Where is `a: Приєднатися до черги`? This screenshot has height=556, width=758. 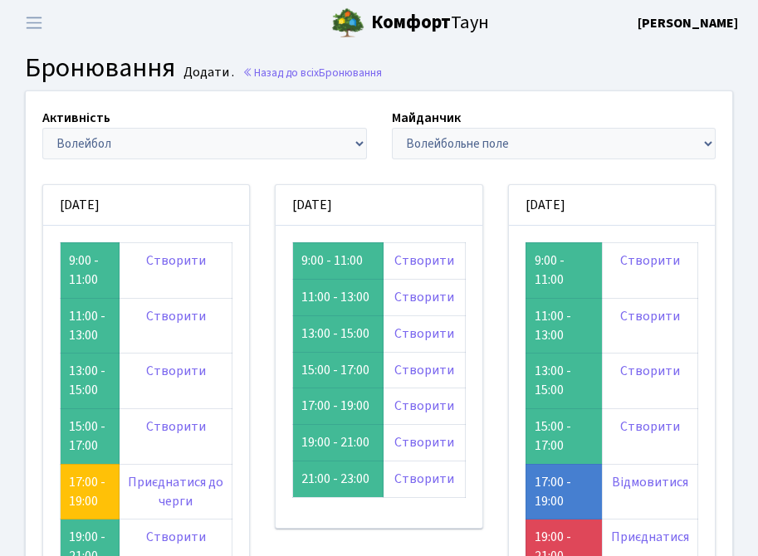 a: Приєднатися до черги is located at coordinates (175, 492).